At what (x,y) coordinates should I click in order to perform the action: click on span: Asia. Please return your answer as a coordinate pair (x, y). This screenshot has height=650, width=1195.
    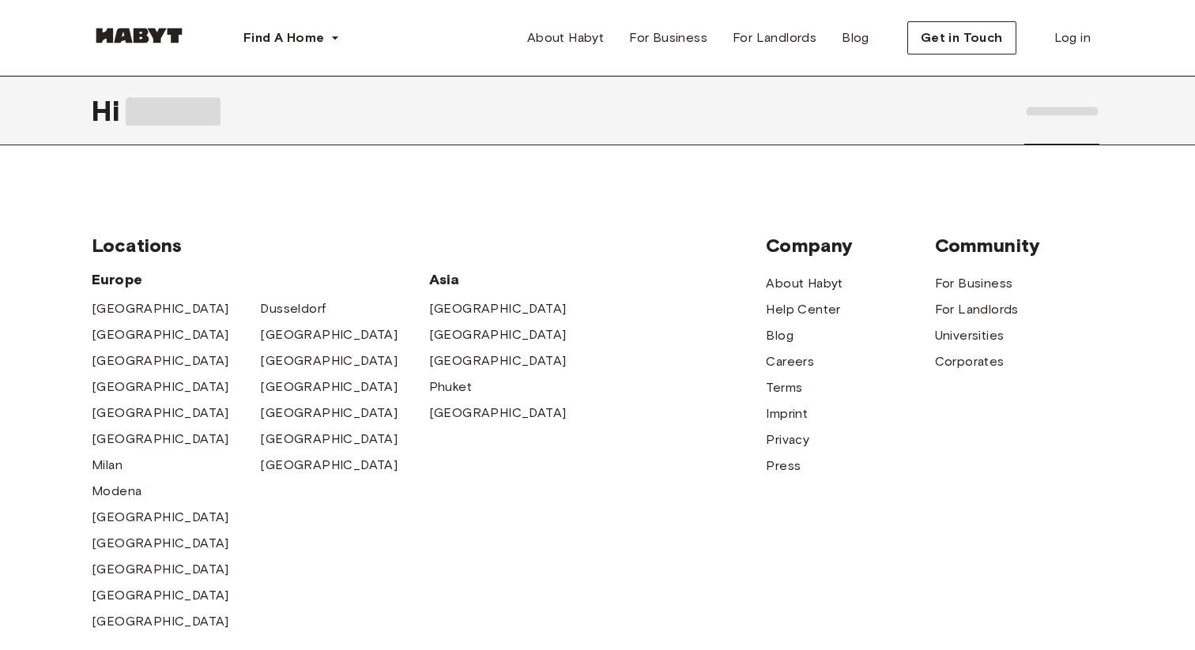
    Looking at the image, I should click on (513, 280).